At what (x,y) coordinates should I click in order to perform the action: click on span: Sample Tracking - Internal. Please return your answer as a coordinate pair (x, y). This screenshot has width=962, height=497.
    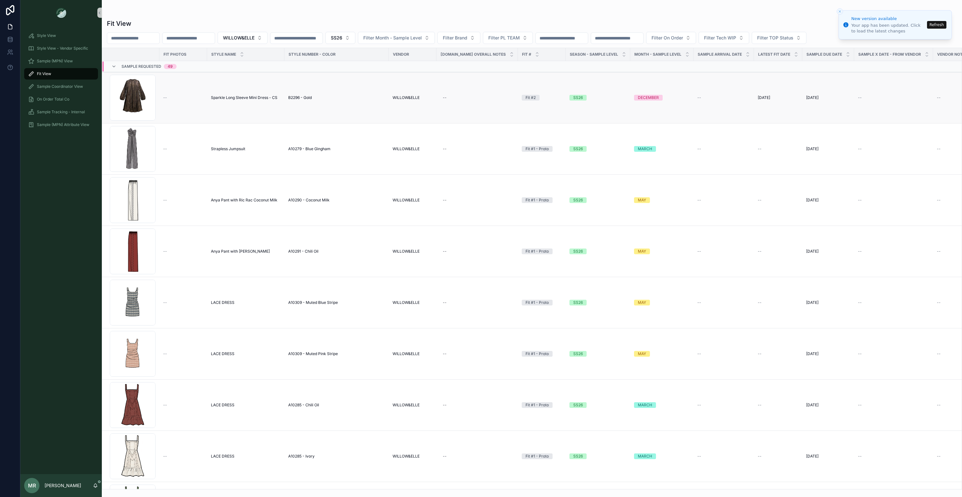
    Looking at the image, I should click on (61, 112).